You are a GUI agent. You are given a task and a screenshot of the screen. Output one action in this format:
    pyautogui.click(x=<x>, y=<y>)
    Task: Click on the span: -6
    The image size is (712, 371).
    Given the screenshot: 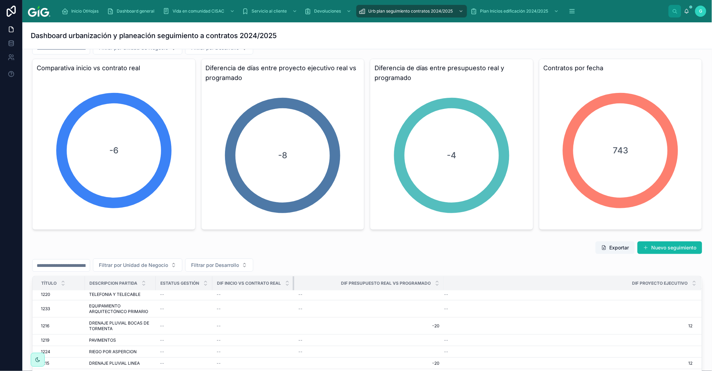 What is the action you would take?
    pyautogui.click(x=114, y=151)
    